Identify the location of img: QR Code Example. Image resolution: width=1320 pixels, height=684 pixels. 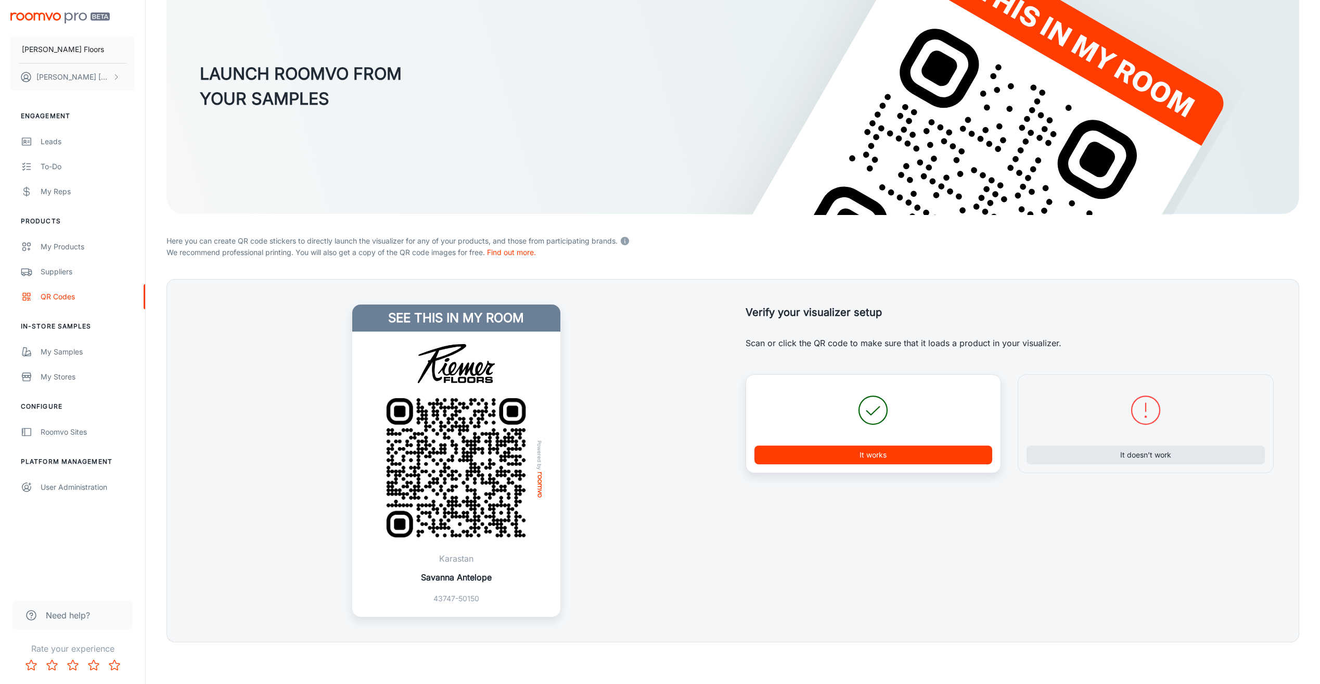
(456, 467).